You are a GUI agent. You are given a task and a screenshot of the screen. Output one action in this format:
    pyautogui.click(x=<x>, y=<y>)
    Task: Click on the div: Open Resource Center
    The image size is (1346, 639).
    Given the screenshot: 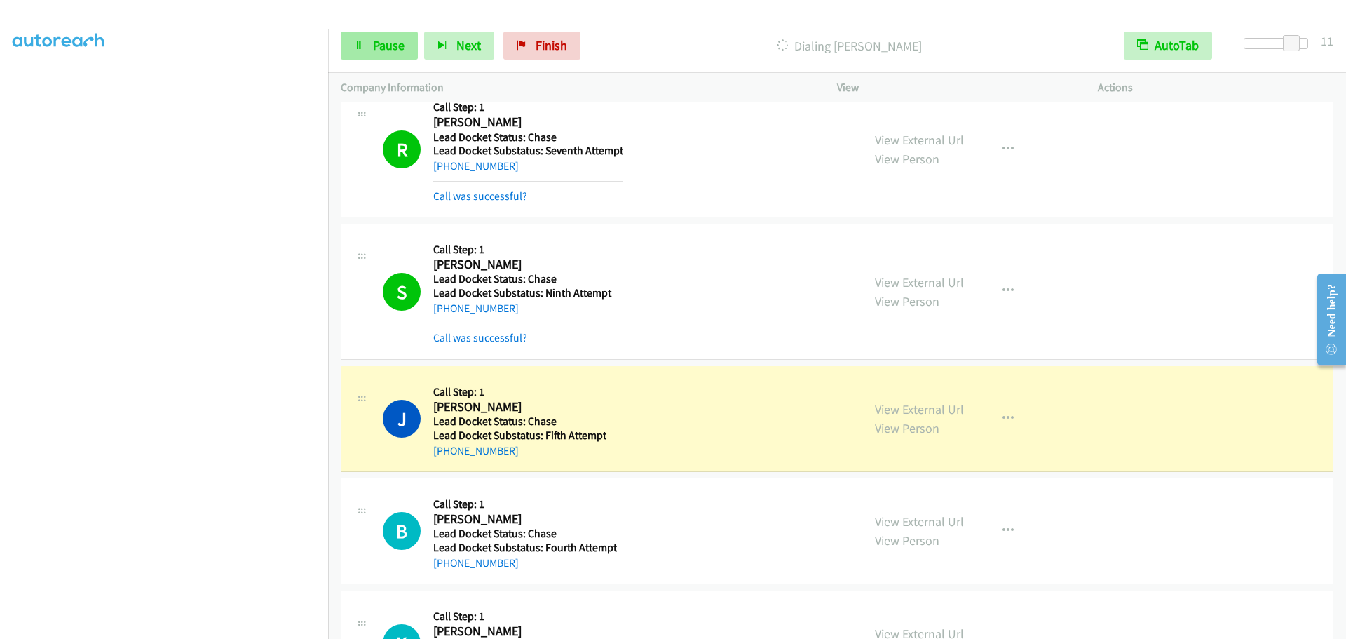 What is the action you would take?
    pyautogui.click(x=26, y=55)
    